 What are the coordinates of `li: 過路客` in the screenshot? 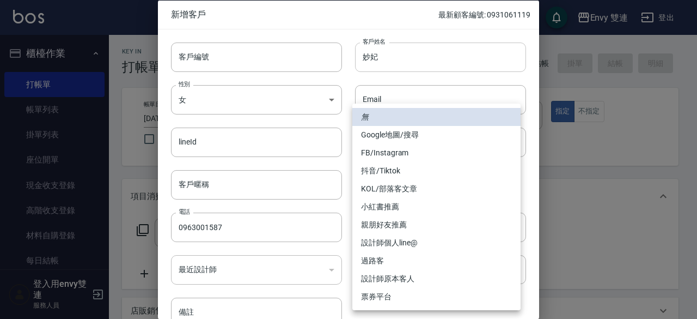 It's located at (436, 260).